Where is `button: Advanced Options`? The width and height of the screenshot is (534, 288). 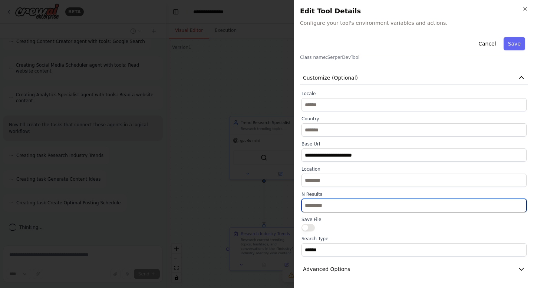
button: Advanced Options is located at coordinates (414, 269).